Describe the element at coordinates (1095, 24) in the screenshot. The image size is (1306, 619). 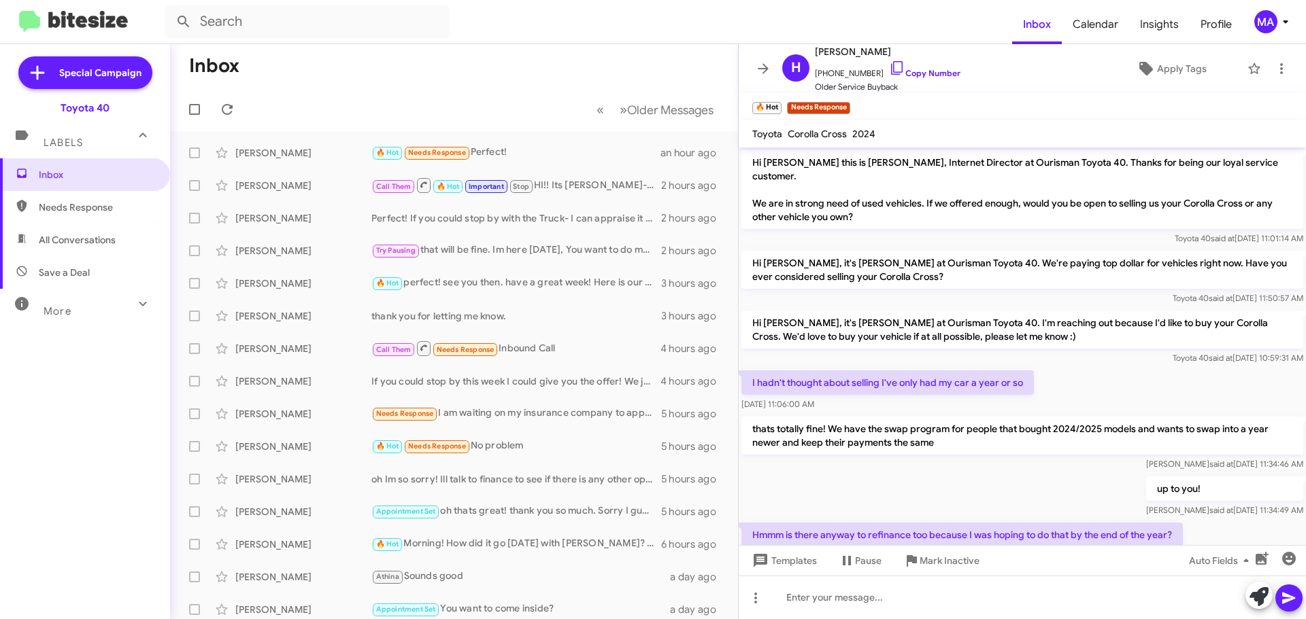
I see `span: Calendar` at that location.